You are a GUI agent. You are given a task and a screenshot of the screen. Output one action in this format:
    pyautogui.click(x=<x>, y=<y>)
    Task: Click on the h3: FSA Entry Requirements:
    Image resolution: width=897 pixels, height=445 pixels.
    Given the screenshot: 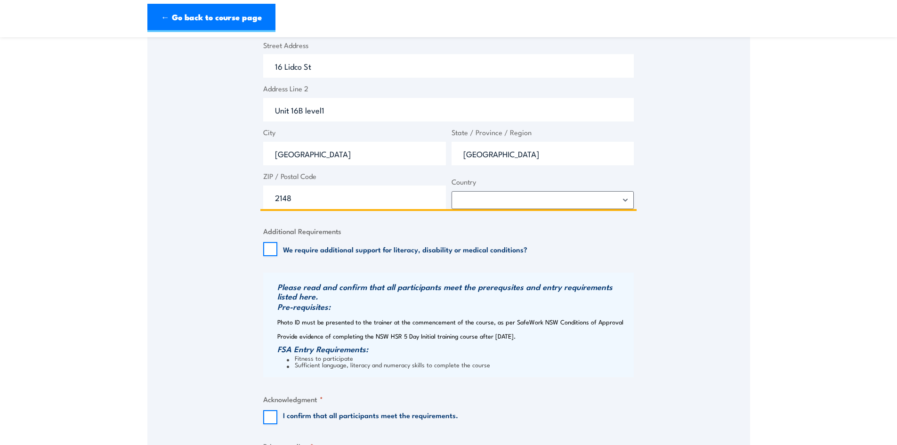 What is the action you would take?
    pyautogui.click(x=455, y=349)
    